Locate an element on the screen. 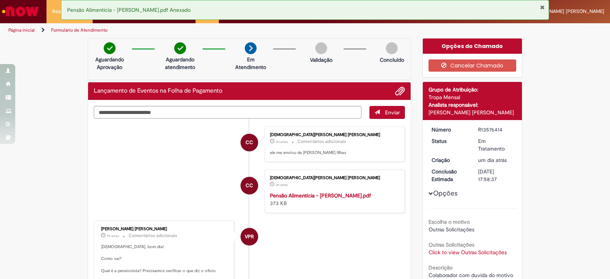 This screenshot has width=610, height=279. div: Em Tratamento is located at coordinates (496, 145).